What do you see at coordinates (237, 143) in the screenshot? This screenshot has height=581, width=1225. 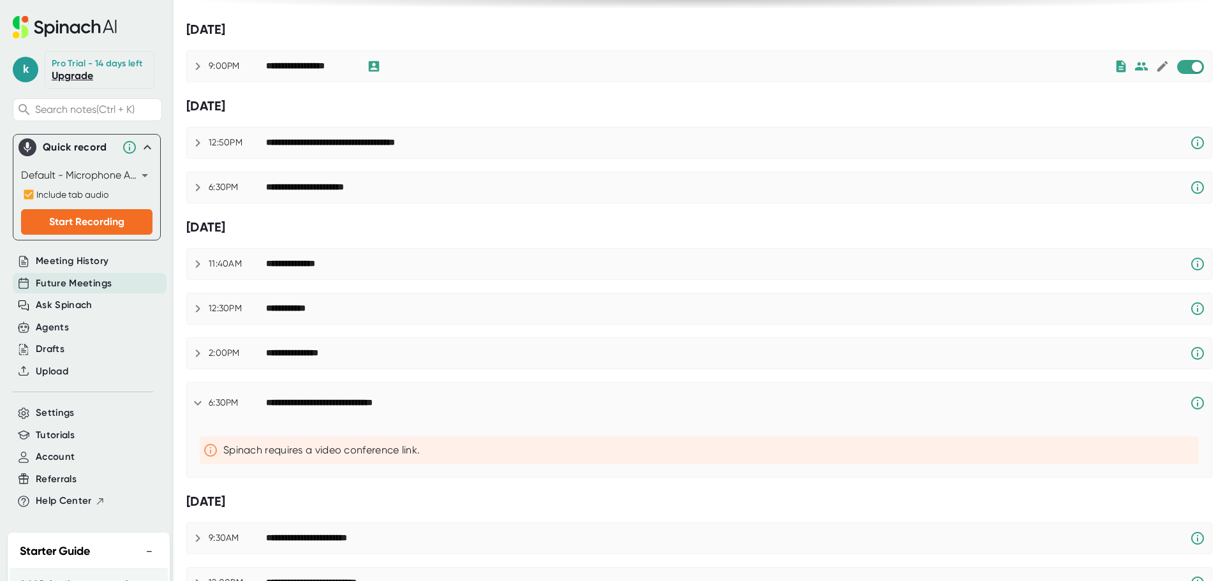 I see `div: 12:50PM` at bounding box center [237, 143].